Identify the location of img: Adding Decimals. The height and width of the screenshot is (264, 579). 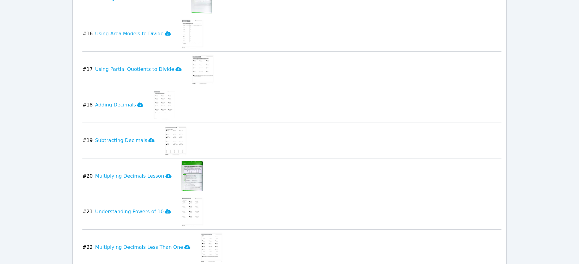
(164, 105).